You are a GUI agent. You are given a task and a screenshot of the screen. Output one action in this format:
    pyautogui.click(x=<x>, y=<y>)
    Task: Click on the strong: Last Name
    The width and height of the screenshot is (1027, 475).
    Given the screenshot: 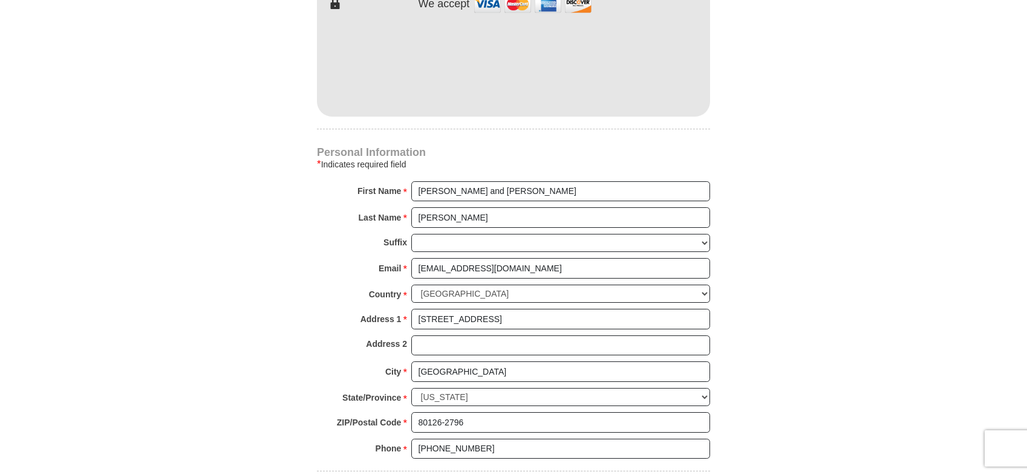 What is the action you would take?
    pyautogui.click(x=380, y=218)
    